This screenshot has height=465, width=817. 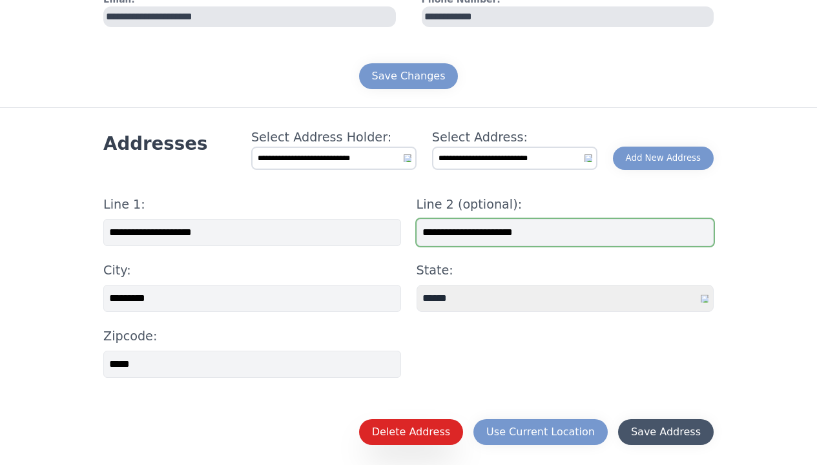 I want to click on h4: Select Address Holder:, so click(x=334, y=138).